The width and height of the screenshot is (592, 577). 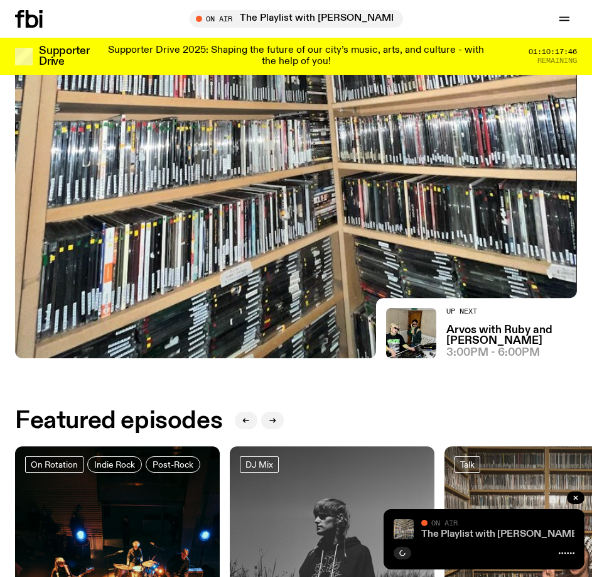 I want to click on span: On Air, so click(x=445, y=522).